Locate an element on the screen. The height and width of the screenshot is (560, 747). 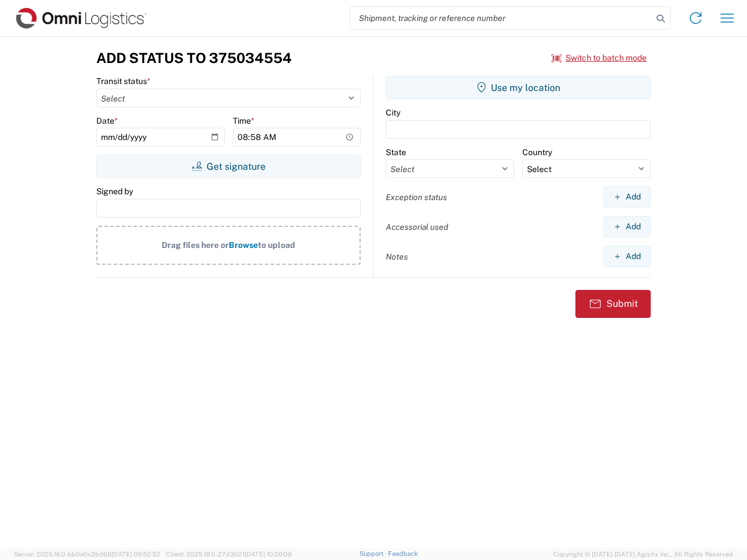
label: Accessorial used is located at coordinates (417, 227).